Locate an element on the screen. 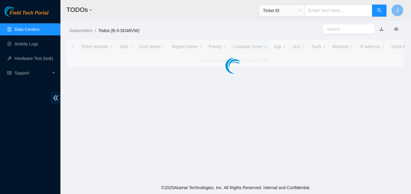 This screenshot has height=194, width=411. a: Data Centers is located at coordinates (27, 29).